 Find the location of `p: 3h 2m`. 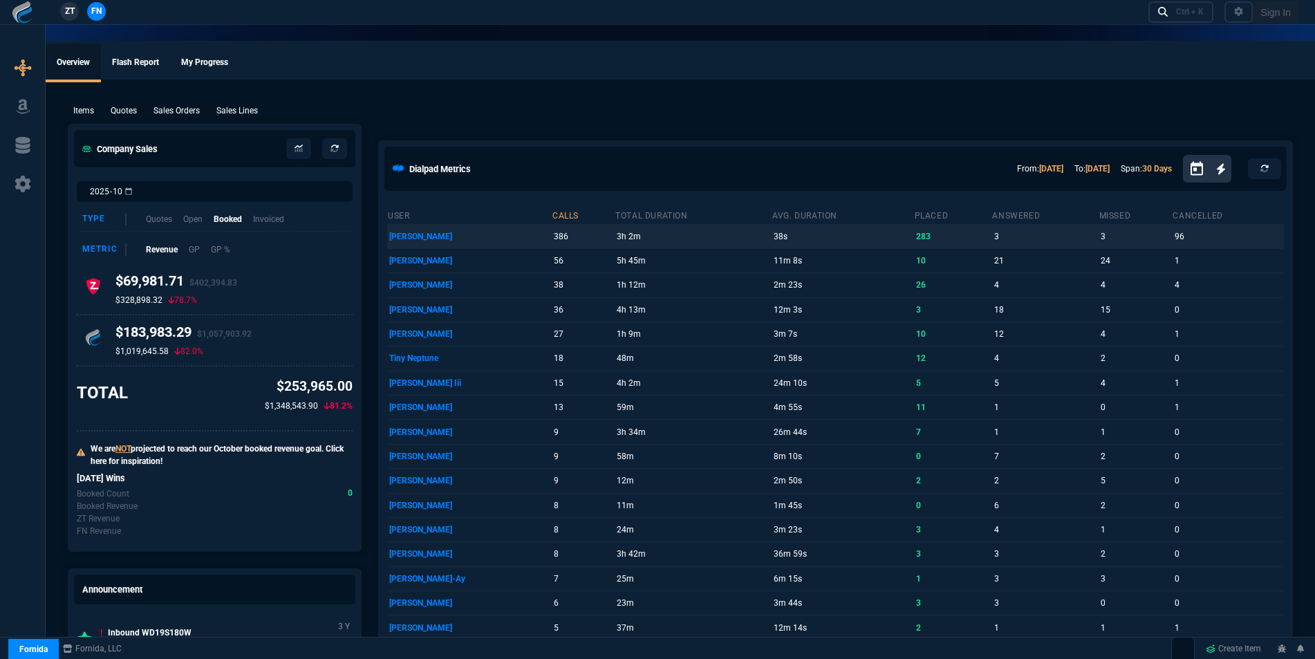

p: 3h 2m is located at coordinates (693, 236).